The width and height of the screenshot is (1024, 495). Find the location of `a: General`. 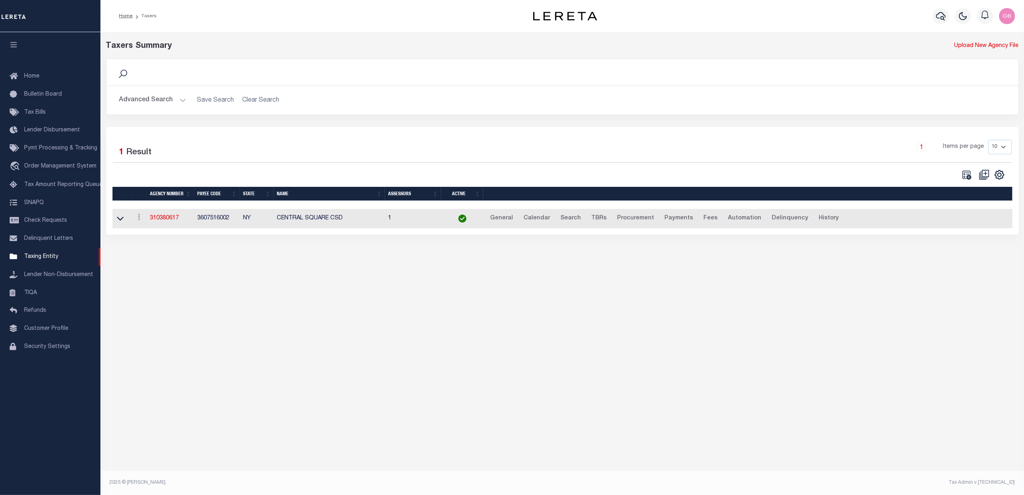

a: General is located at coordinates (501, 219).